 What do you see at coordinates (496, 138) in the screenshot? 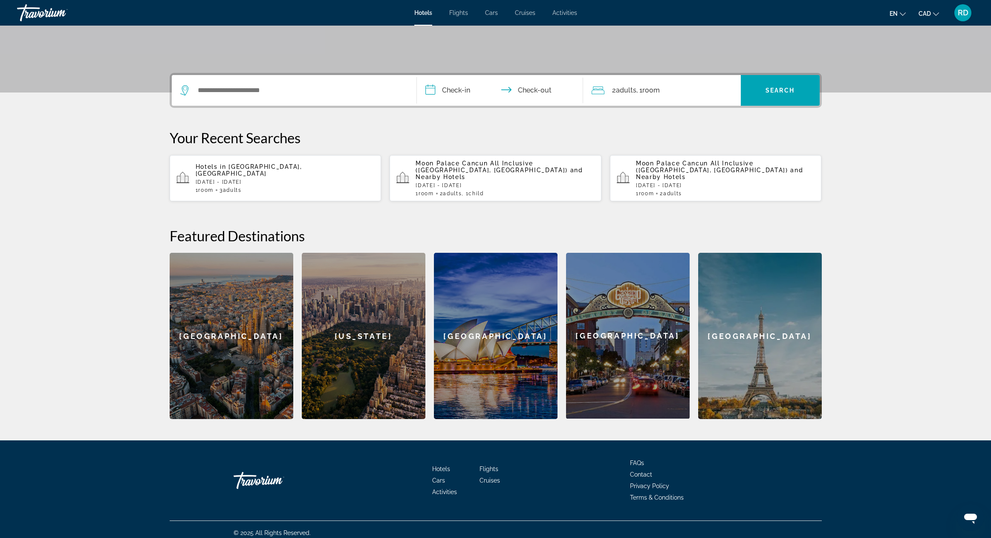
I see `p: Your Recent Searches` at bounding box center [496, 138].